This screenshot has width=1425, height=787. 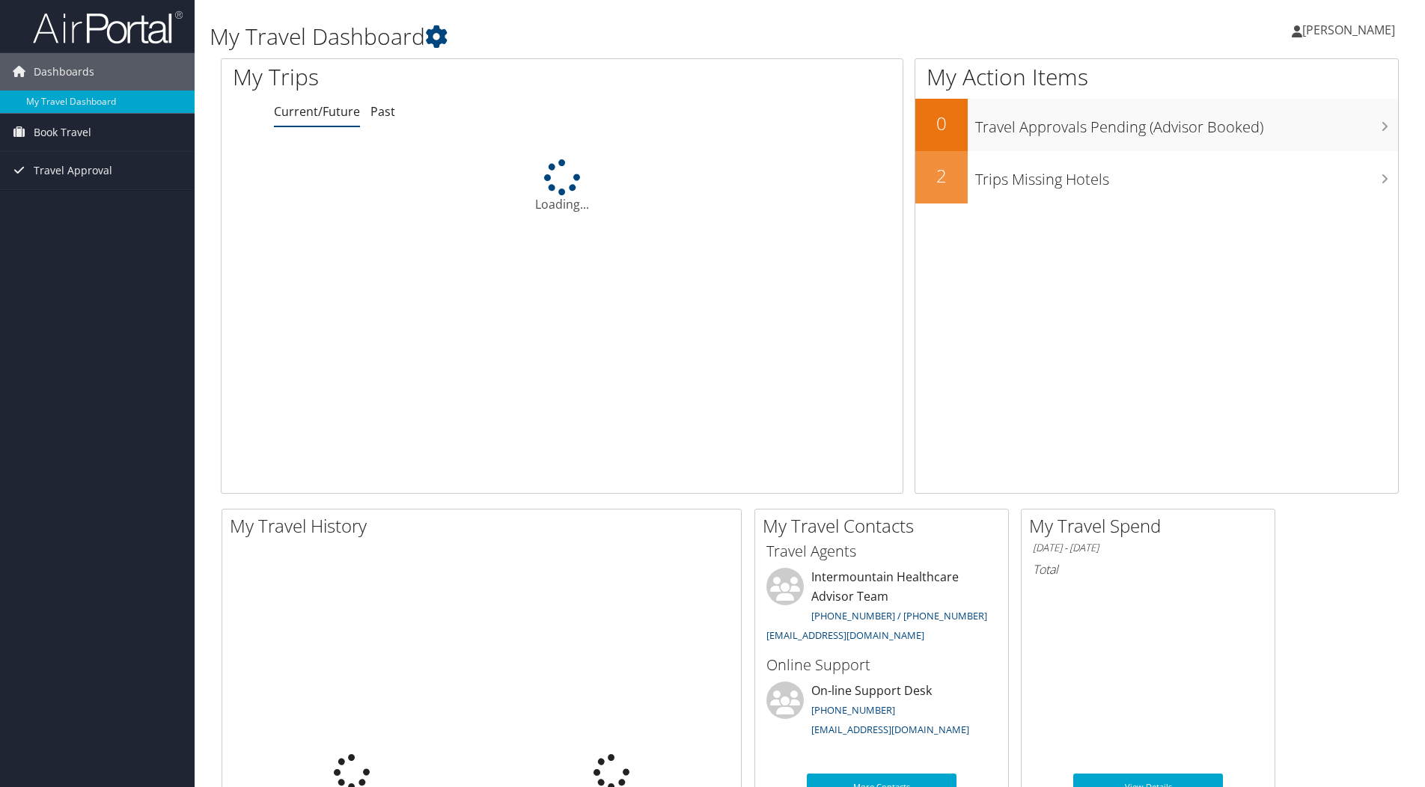 I want to click on h6: Total, so click(x=1148, y=570).